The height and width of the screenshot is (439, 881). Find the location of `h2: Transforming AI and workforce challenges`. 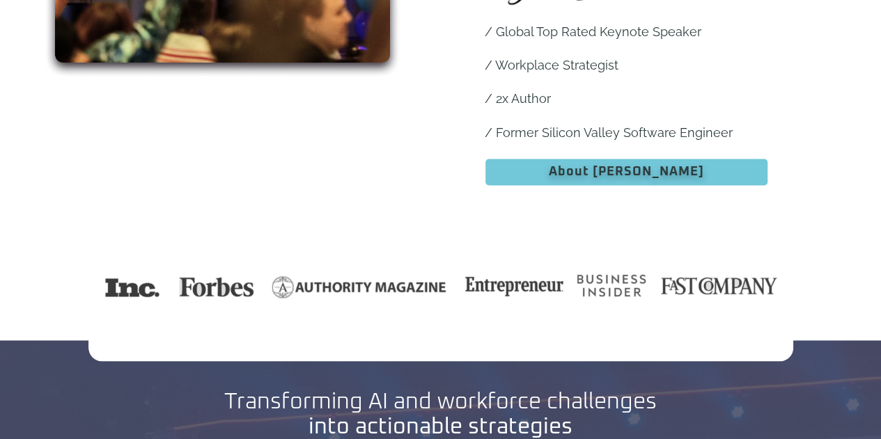

h2: Transforming AI and workforce challenges is located at coordinates (440, 414).